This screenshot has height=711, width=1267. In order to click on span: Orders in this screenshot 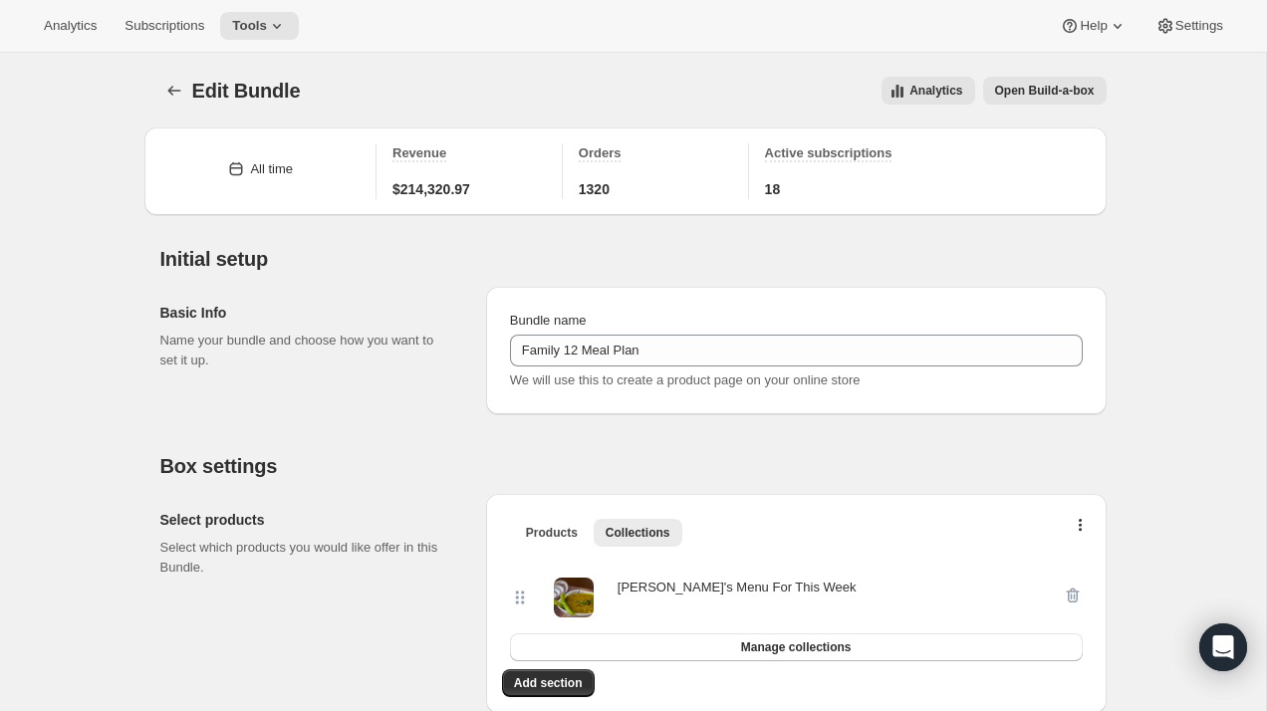, I will do `click(600, 152)`.